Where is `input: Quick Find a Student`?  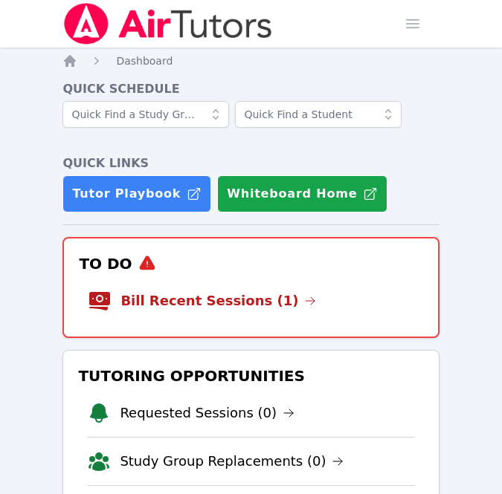
input: Quick Find a Student is located at coordinates (318, 114).